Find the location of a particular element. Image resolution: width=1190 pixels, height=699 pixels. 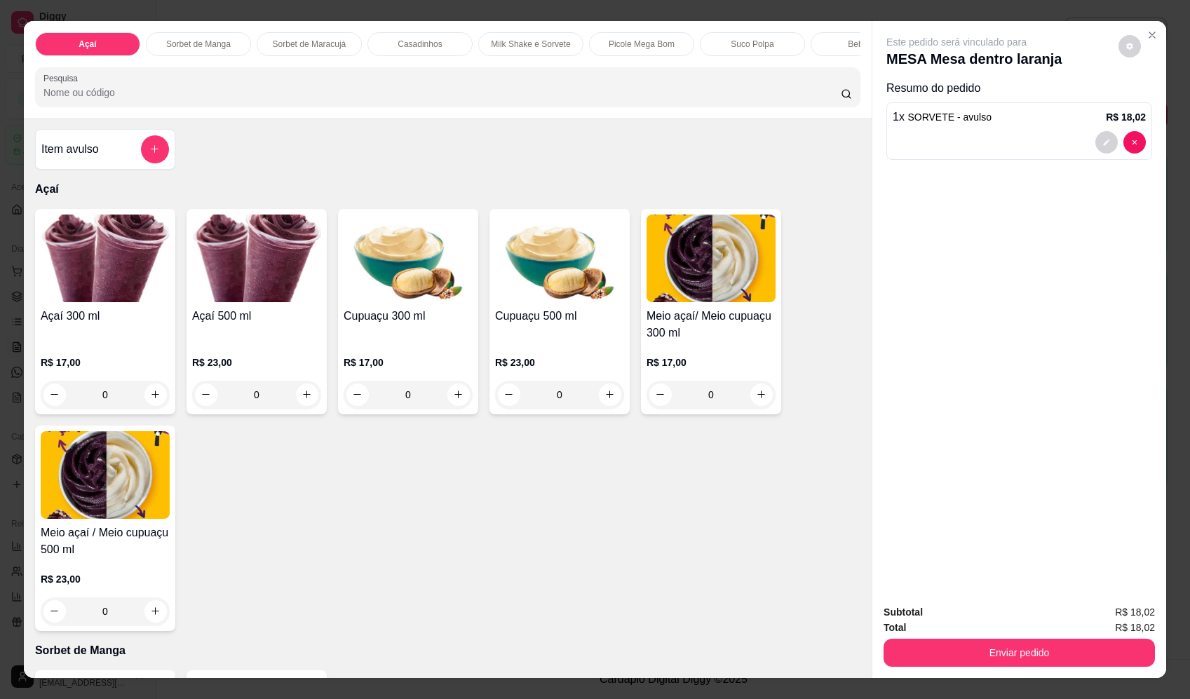

p: Milk Shake e Sorvete is located at coordinates (530, 44).